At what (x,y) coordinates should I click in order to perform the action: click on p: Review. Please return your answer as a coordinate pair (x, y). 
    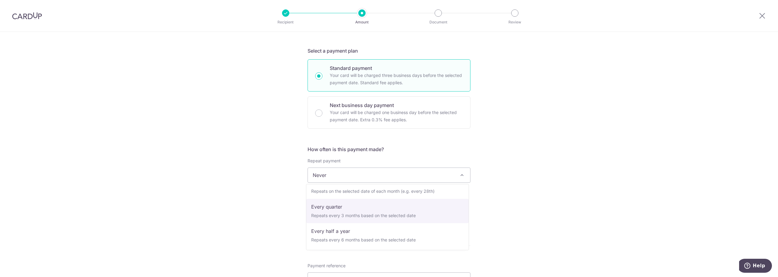
    Looking at the image, I should click on (515, 22).